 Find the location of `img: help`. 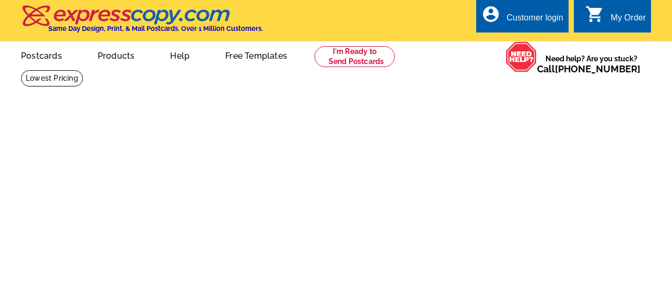

img: help is located at coordinates (521, 57).